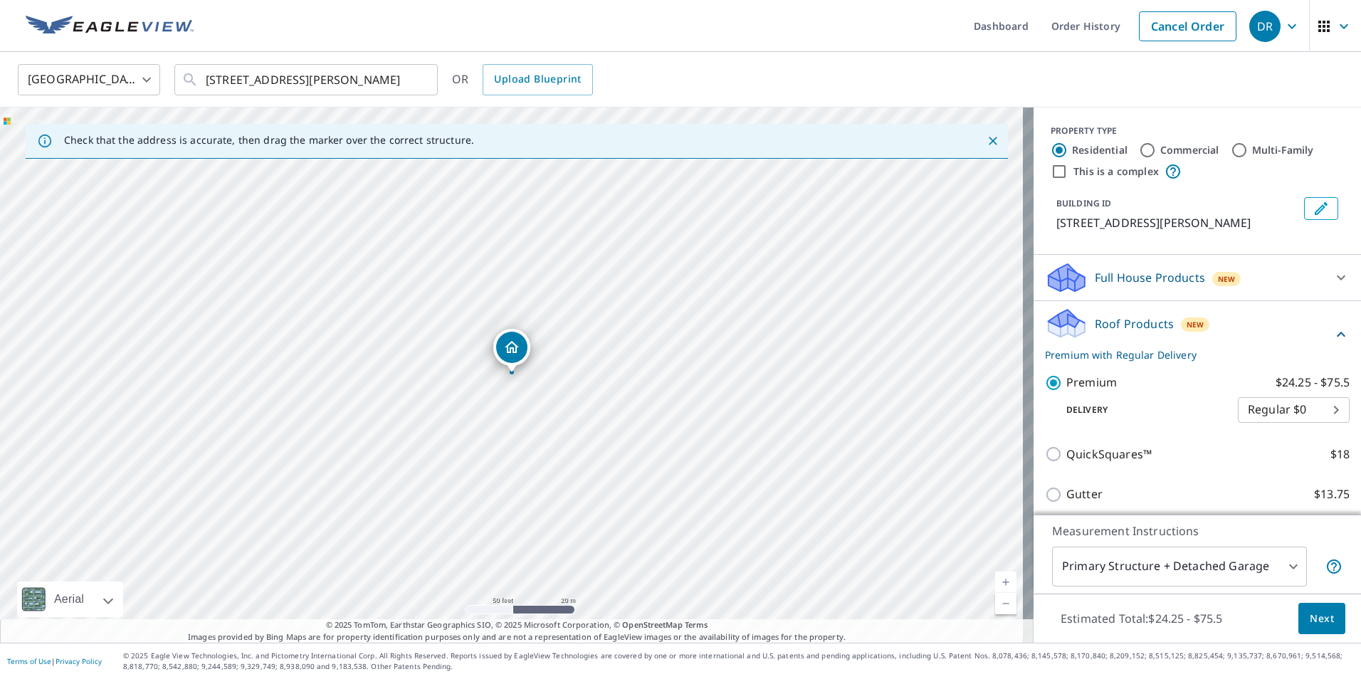  I want to click on label: Commercial, so click(1189, 150).